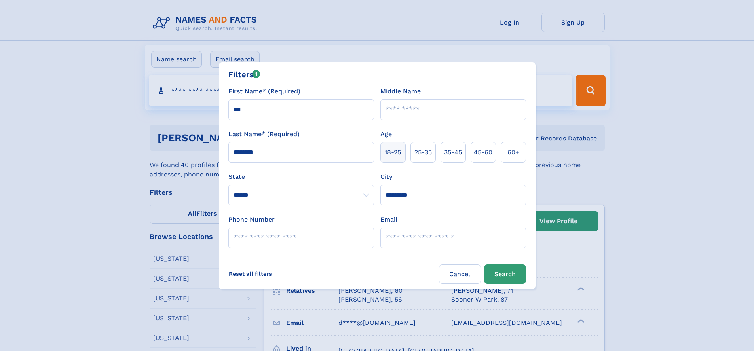  I want to click on label: Age, so click(386, 134).